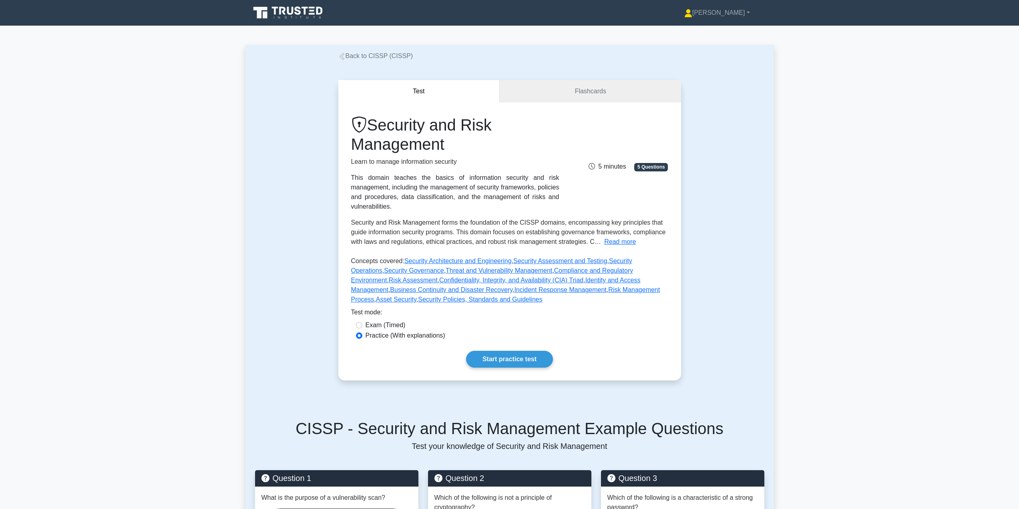 This screenshot has height=509, width=1019. What do you see at coordinates (413, 280) in the screenshot?
I see `a: Risk Assessment` at bounding box center [413, 280].